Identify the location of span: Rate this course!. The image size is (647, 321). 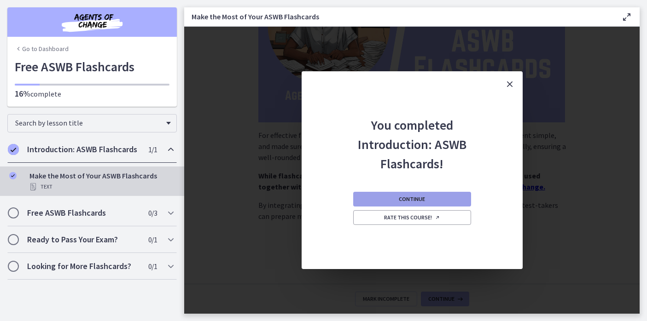
(412, 218).